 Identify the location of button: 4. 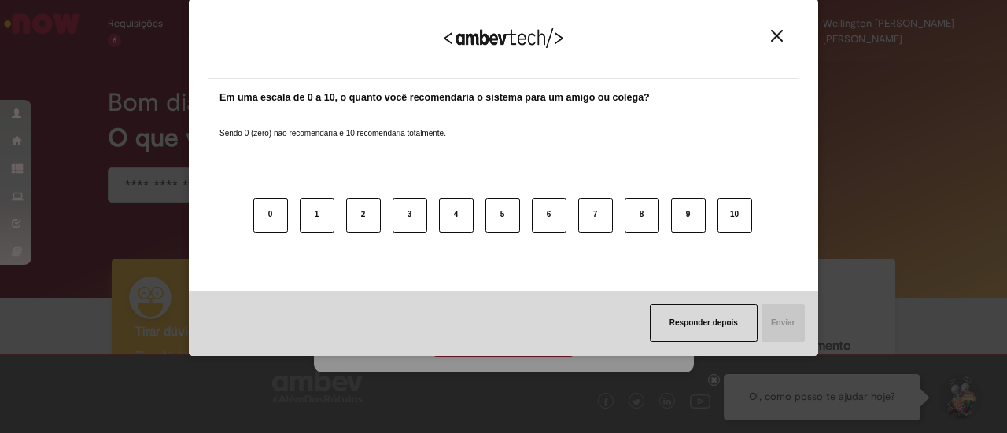
(456, 215).